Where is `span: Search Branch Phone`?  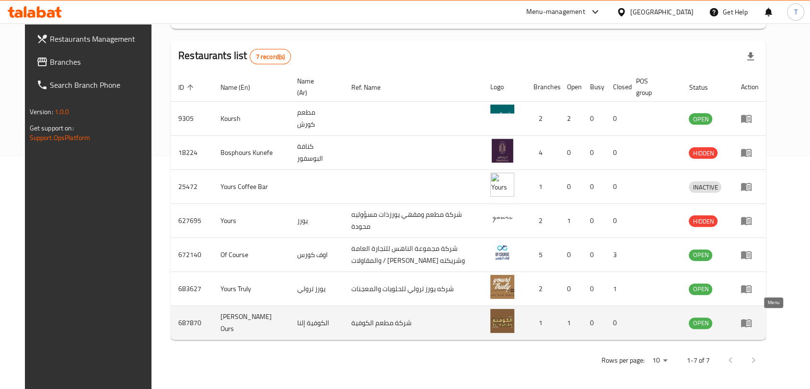
span: Search Branch Phone is located at coordinates (101, 85).